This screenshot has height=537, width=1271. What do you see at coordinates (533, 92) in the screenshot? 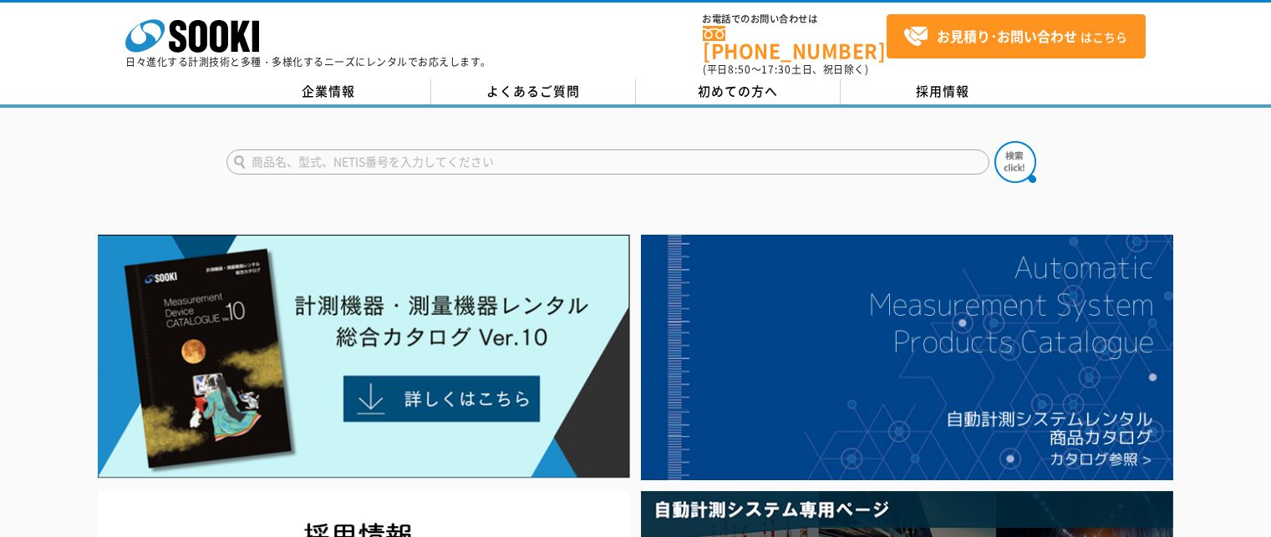
I see `a: よくあるご質問` at bounding box center [533, 92].